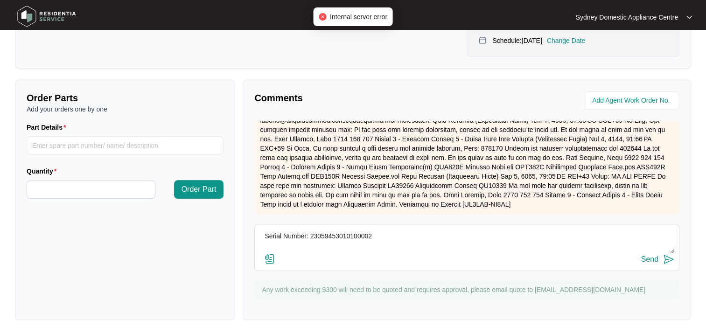  I want to click on p: Comments, so click(357, 98).